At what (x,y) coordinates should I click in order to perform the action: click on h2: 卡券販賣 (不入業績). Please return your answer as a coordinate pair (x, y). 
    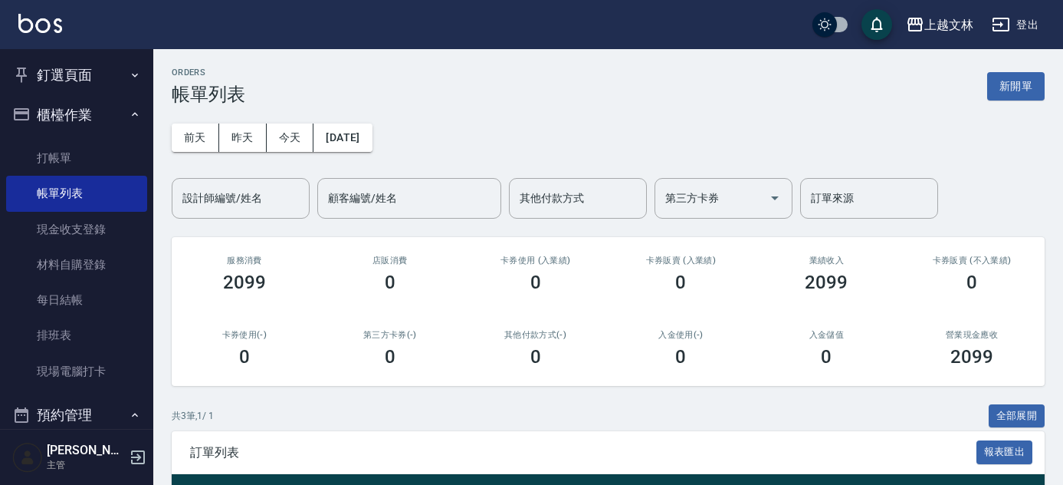
    Looking at the image, I should click on (972, 260).